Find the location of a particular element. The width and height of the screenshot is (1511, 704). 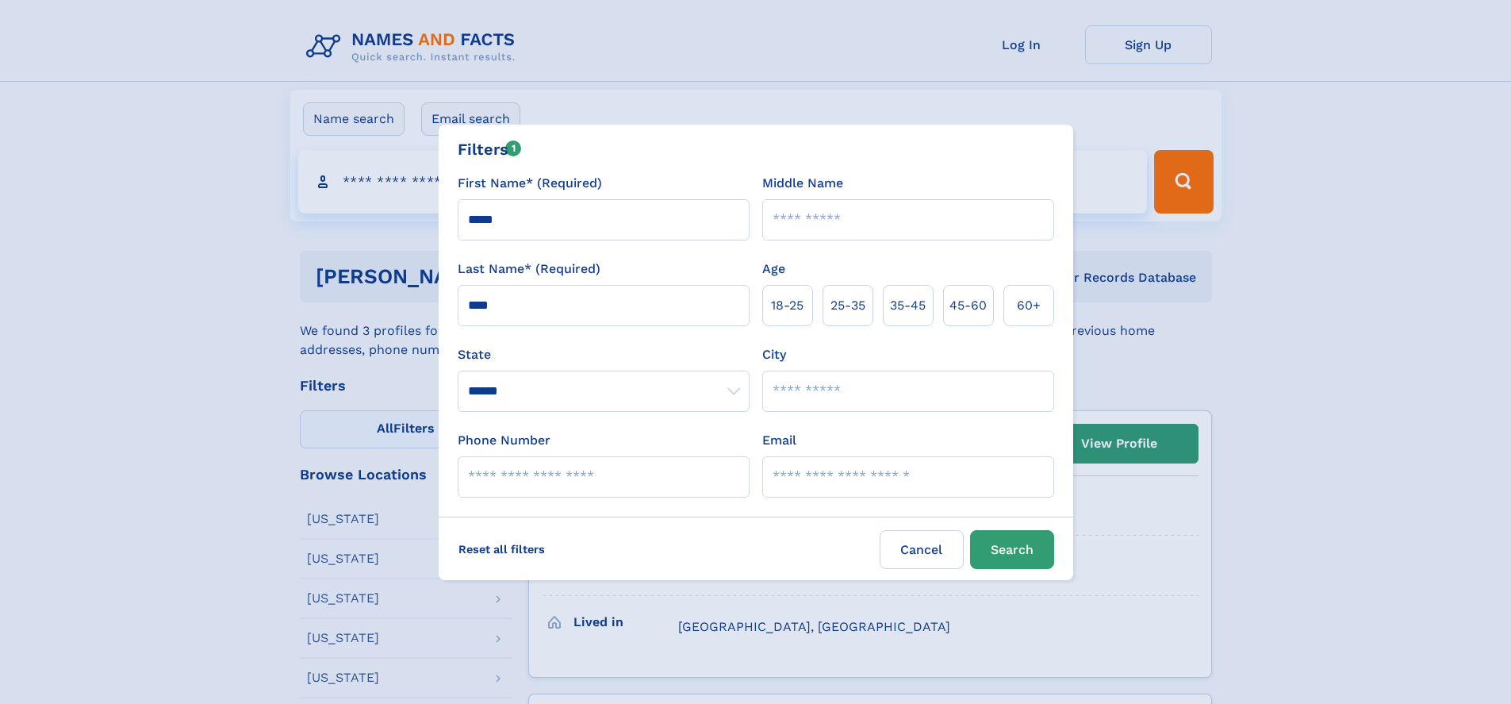

label: Phone Number is located at coordinates (504, 440).